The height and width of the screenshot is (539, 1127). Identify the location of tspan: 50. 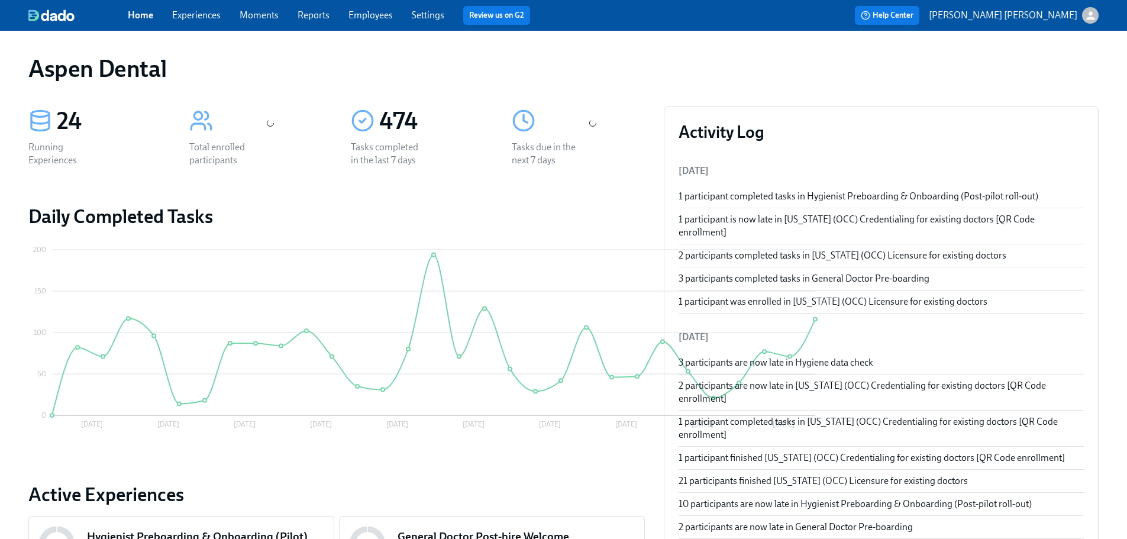
(41, 374).